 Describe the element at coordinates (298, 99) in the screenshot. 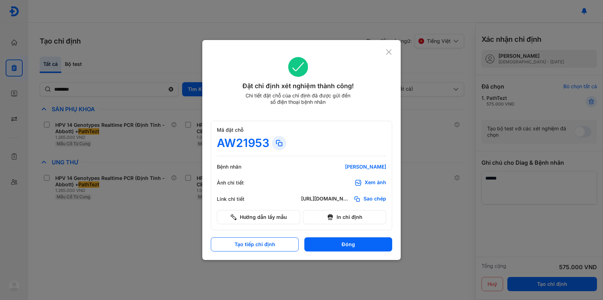

I see `div: Chi tiết đặt chỗ của chỉ định đã được gửi đến số điện thoại bệnh nhân` at that location.